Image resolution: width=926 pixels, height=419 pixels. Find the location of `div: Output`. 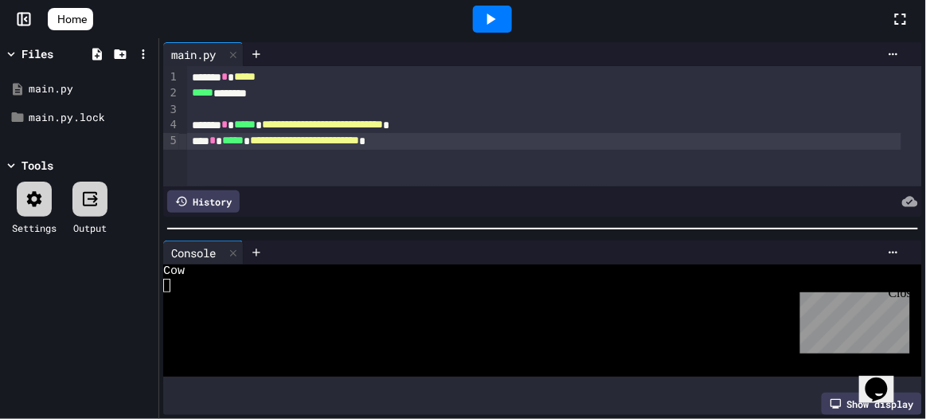

div: Output is located at coordinates (90, 228).